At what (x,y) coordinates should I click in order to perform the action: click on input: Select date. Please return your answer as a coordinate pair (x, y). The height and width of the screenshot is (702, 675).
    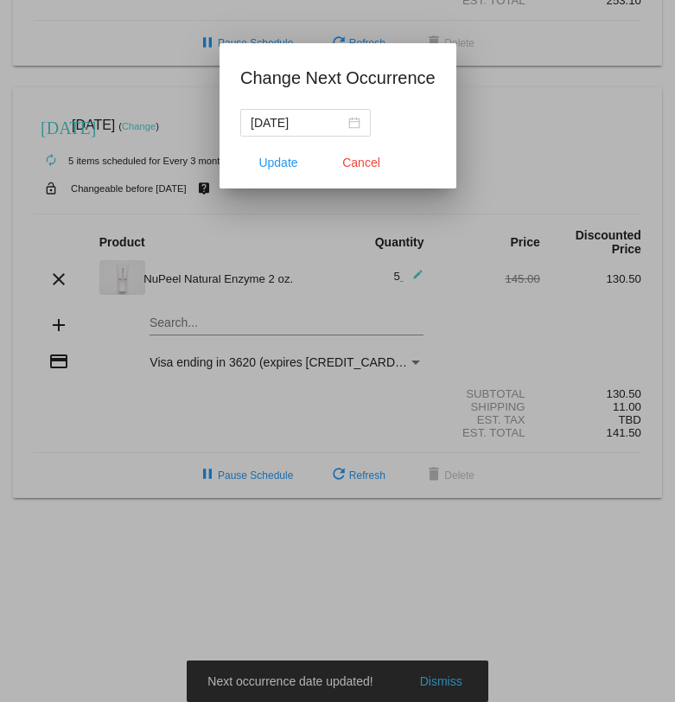
    Looking at the image, I should click on (297, 123).